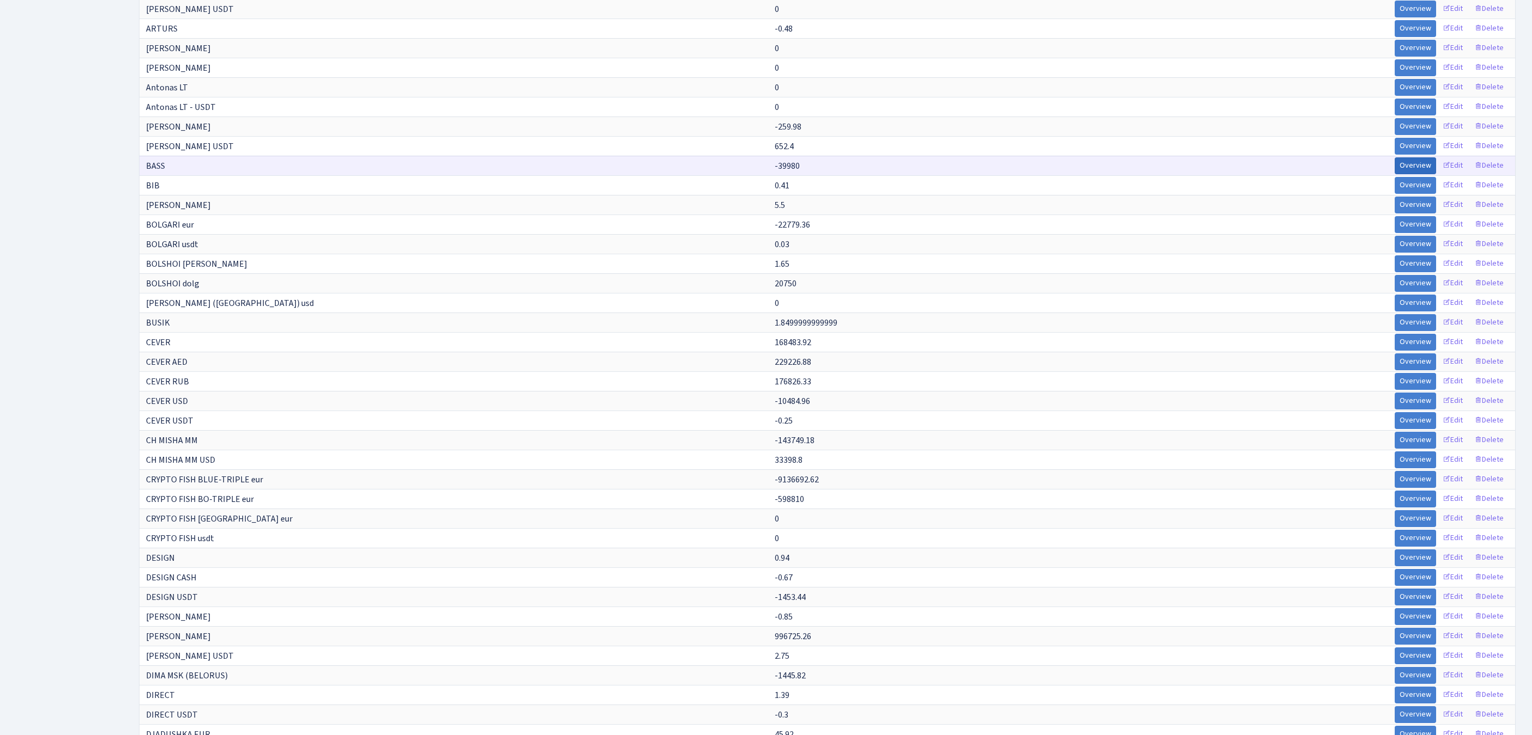  What do you see at coordinates (787, 166) in the screenshot?
I see `span: -39980` at bounding box center [787, 166].